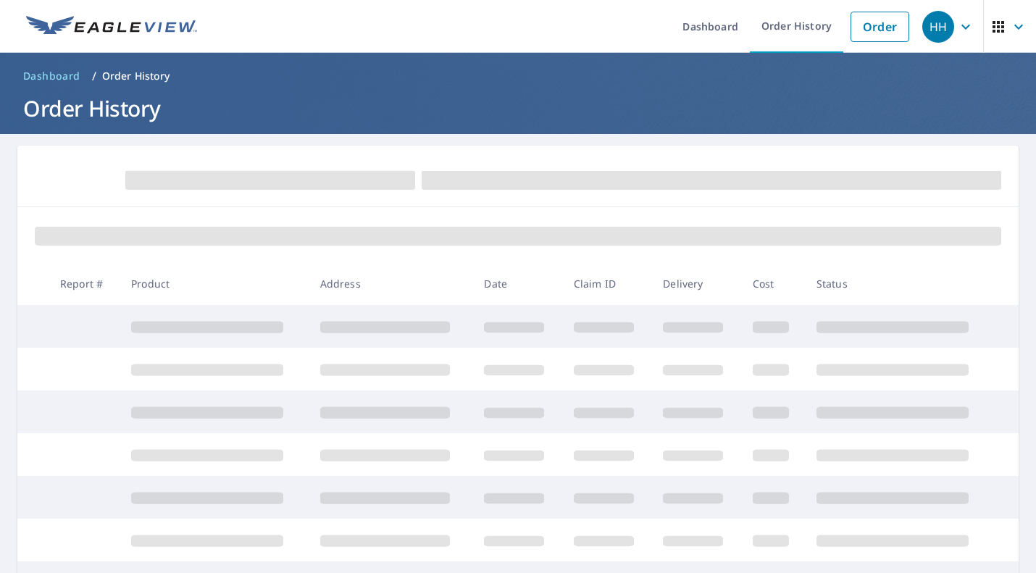  Describe the element at coordinates (899, 283) in the screenshot. I see `th: Status` at that location.